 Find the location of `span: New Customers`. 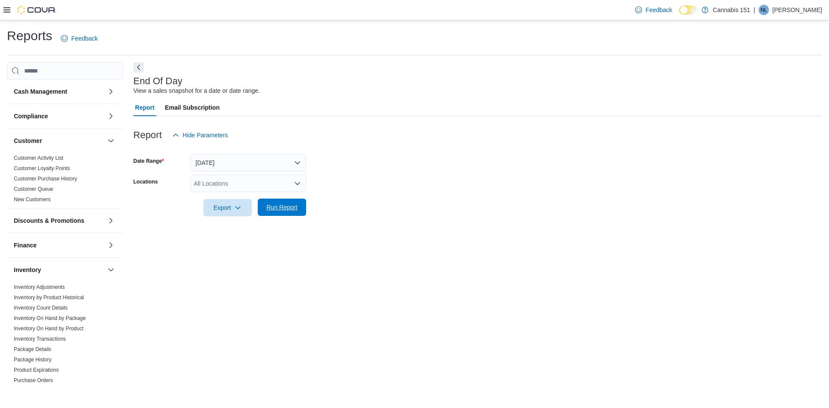

span: New Customers is located at coordinates (32, 200).